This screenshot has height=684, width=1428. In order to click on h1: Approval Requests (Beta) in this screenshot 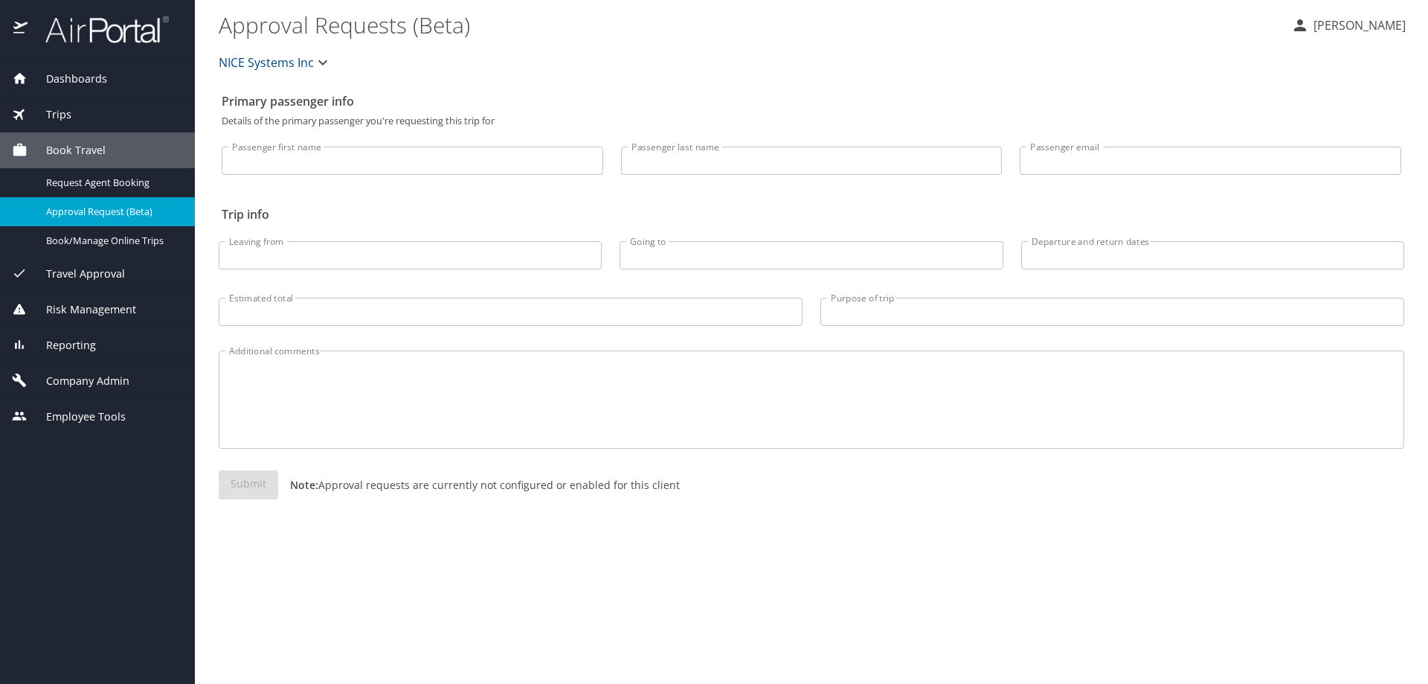, I will do `click(749, 25)`.